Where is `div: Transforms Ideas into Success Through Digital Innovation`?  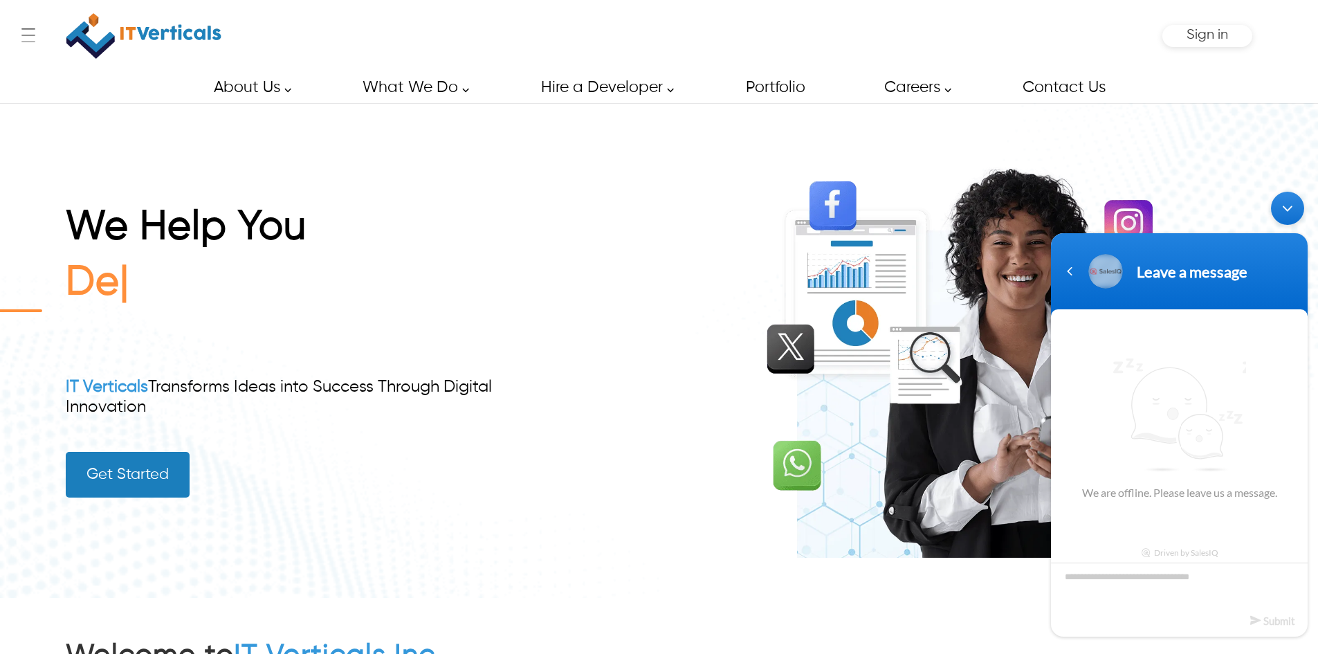 div: Transforms Ideas into Success Through Digital Innovation is located at coordinates (303, 397).